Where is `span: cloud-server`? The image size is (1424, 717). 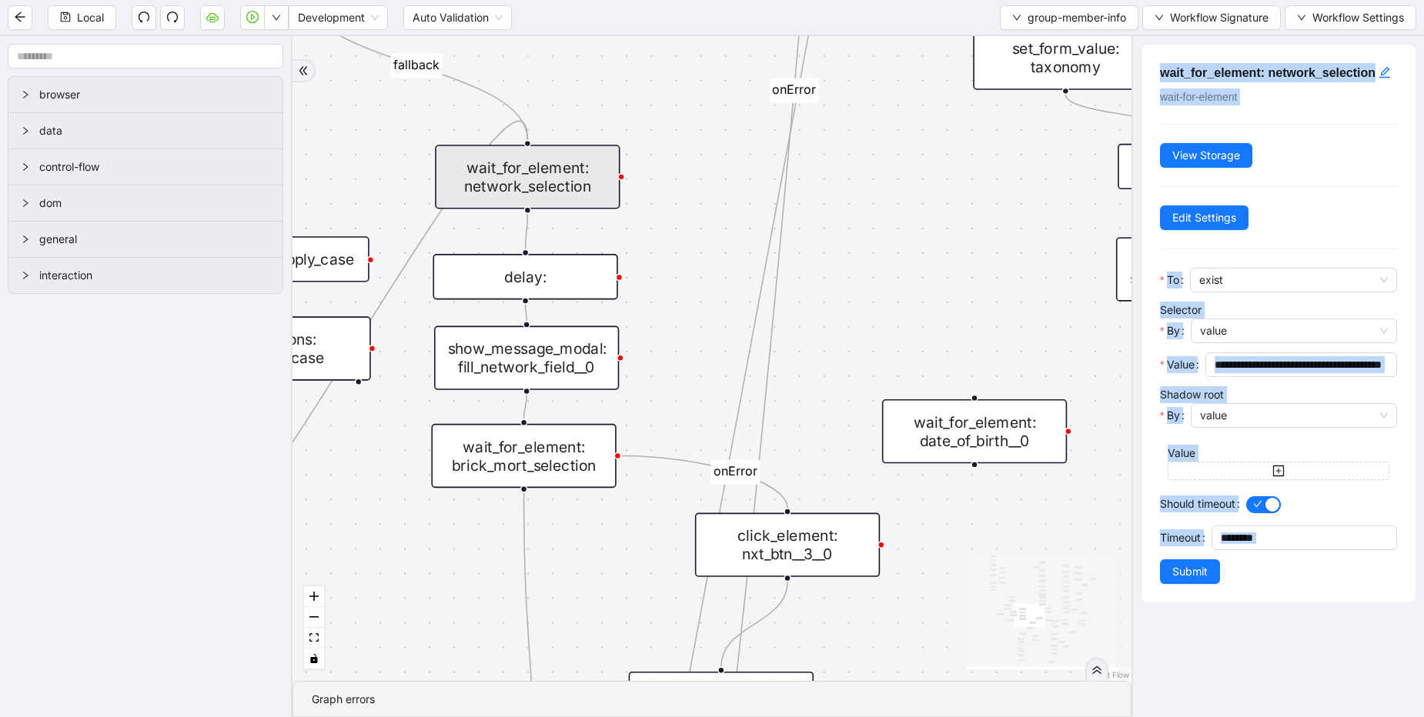
span: cloud-server is located at coordinates (212, 17).